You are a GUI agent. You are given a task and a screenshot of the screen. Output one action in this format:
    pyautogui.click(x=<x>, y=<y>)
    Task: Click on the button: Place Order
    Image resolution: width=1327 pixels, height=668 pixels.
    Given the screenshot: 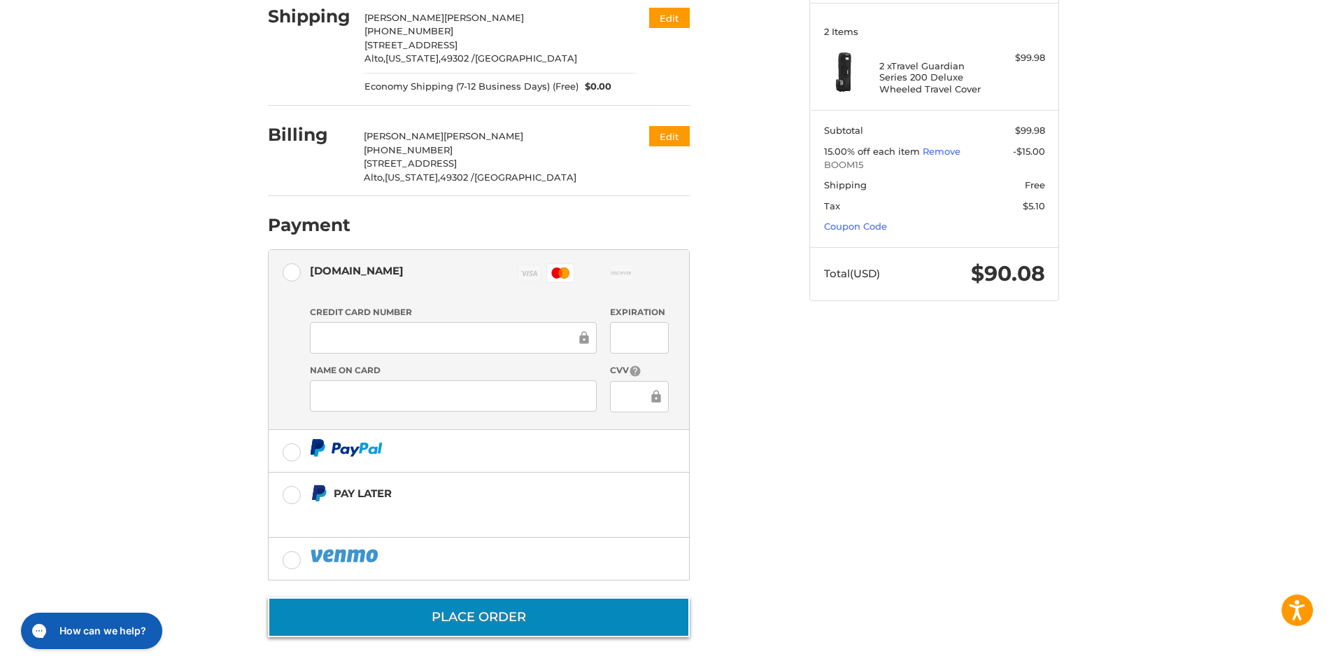 What is the action you would take?
    pyautogui.click(x=479, y=616)
    